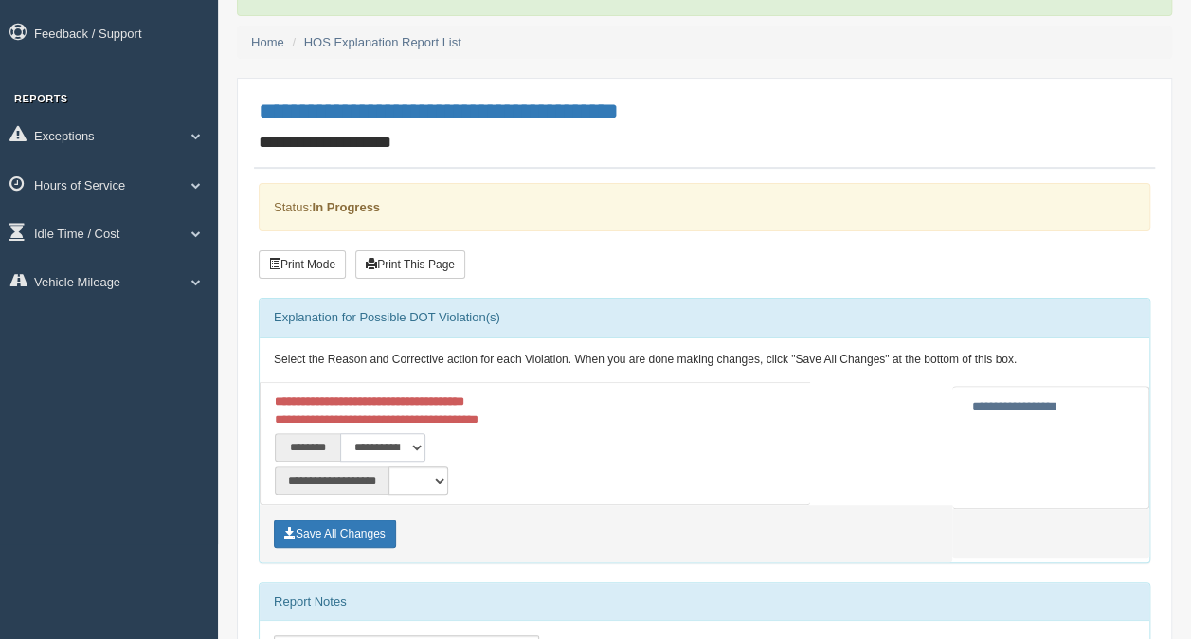  Describe the element at coordinates (383, 42) in the screenshot. I see `a: HOS Explanation Report List` at that location.